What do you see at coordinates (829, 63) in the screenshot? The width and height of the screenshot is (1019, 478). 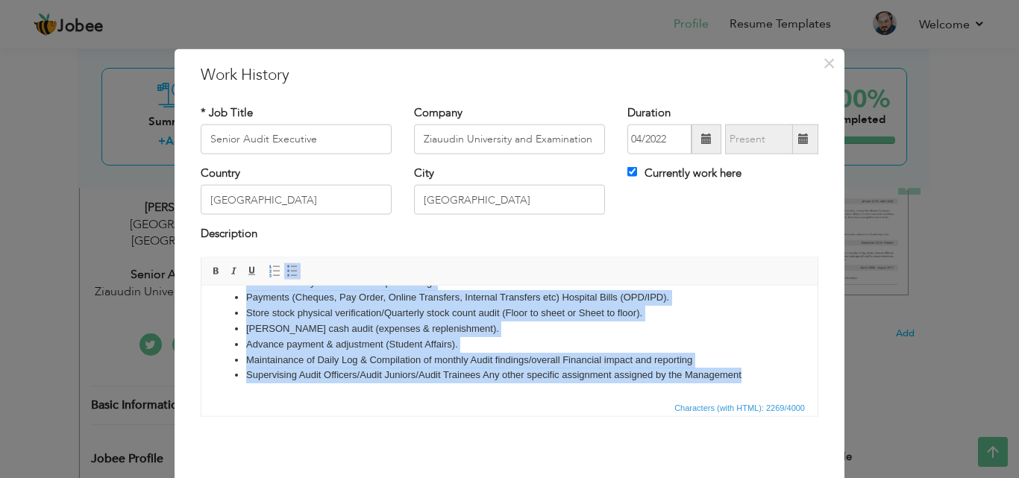 I see `button: Close` at bounding box center [829, 63].